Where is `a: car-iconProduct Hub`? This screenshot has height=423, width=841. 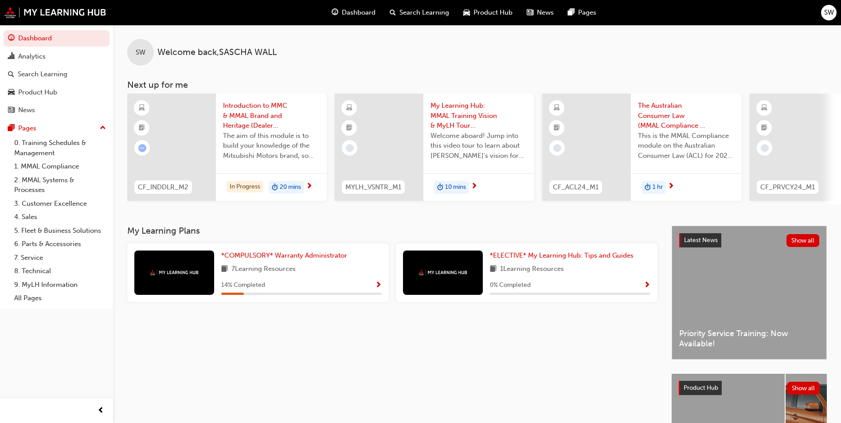 a: car-iconProduct Hub is located at coordinates (488, 12).